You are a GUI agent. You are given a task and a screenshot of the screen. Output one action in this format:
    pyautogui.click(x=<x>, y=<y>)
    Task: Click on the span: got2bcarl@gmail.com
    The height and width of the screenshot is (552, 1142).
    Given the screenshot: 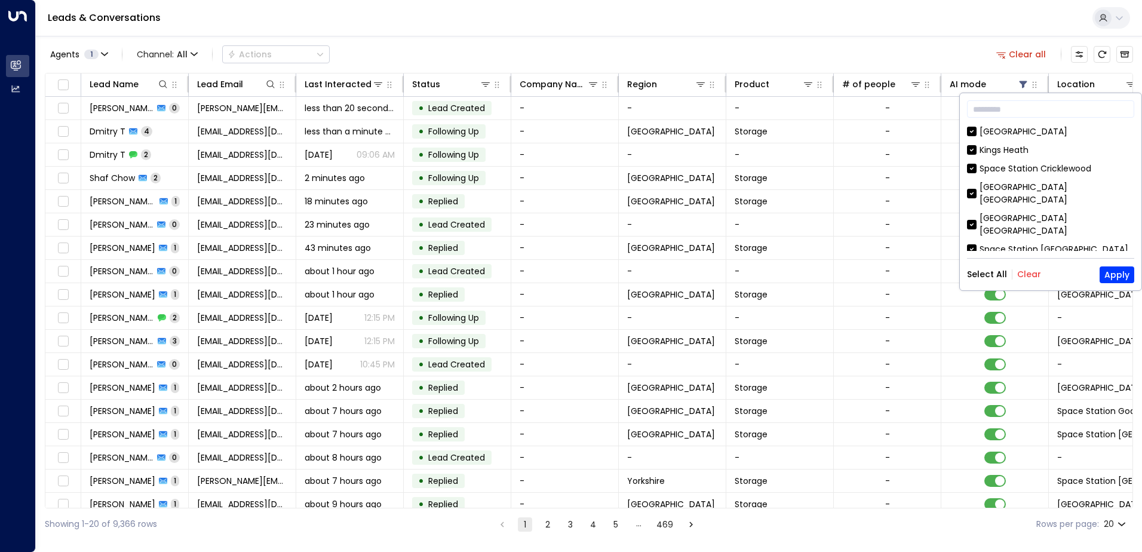 What is the action you would take?
    pyautogui.click(x=242, y=248)
    